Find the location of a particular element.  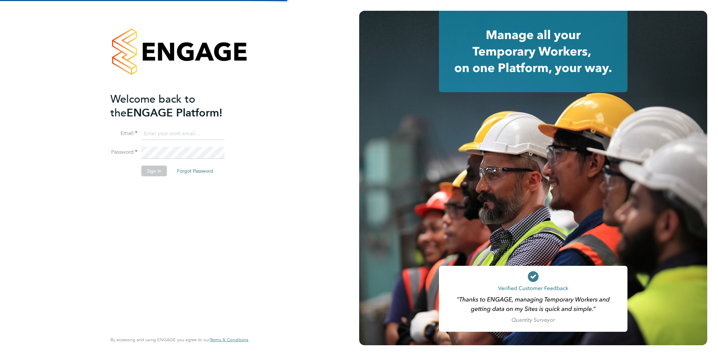

button: Sign In is located at coordinates (154, 171).